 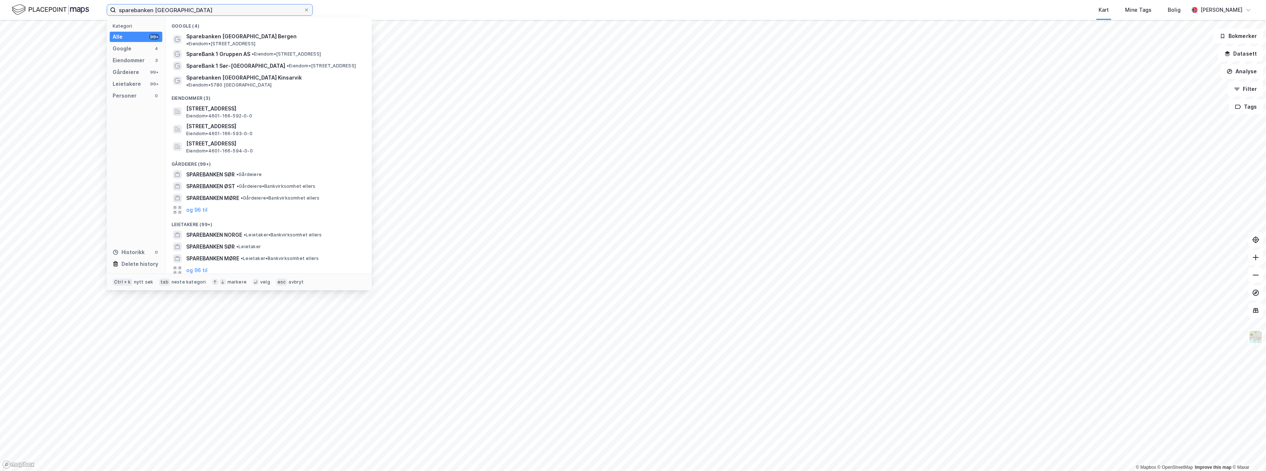 I want to click on div: tab, so click(x=165, y=282).